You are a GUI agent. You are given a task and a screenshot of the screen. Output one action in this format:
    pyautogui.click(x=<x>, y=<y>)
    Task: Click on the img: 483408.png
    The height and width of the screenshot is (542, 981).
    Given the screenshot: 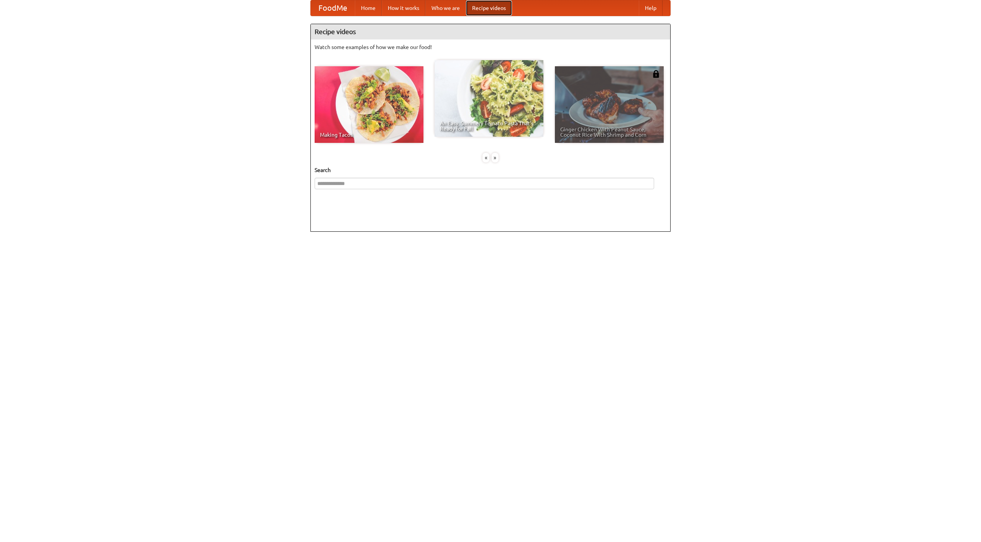 What is the action you would take?
    pyautogui.click(x=656, y=74)
    